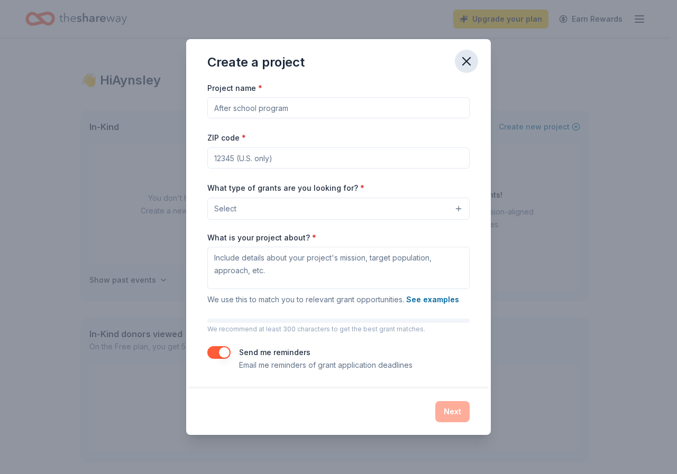 The width and height of the screenshot is (677, 474). What do you see at coordinates (225, 209) in the screenshot?
I see `span: Select` at bounding box center [225, 209].